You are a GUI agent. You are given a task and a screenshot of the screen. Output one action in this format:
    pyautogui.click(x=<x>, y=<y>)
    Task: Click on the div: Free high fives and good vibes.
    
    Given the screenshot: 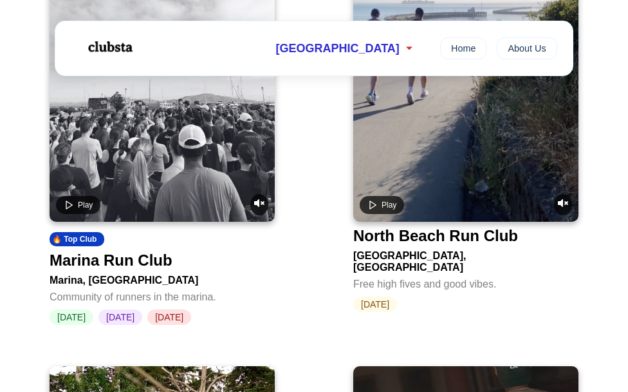 What is the action you would take?
    pyautogui.click(x=466, y=281)
    